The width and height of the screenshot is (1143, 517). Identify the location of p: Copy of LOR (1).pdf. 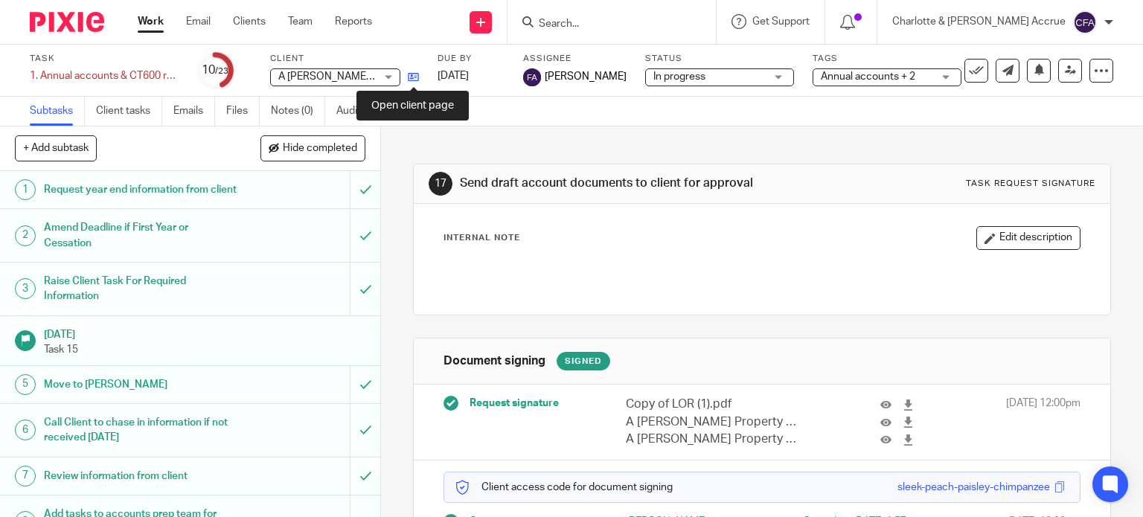
(712, 404).